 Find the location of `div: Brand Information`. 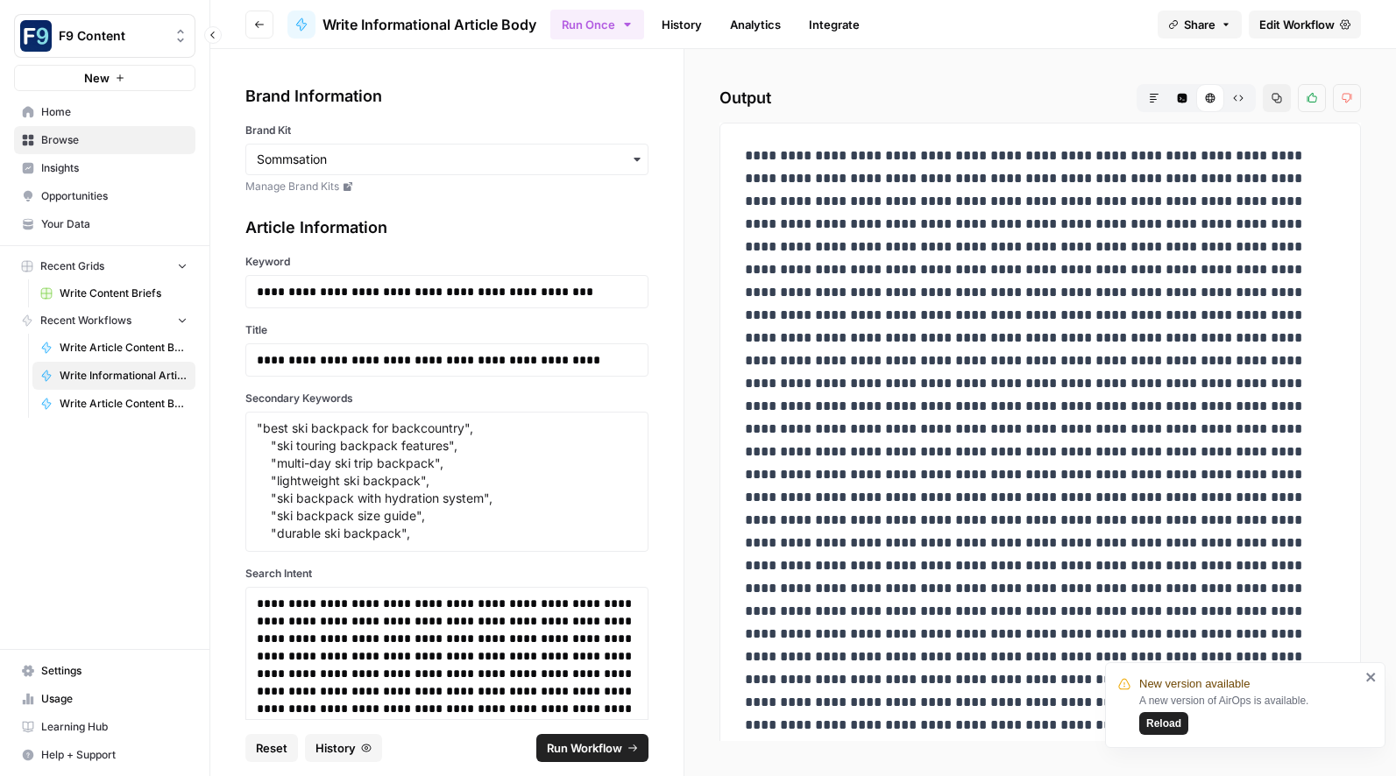

div: Brand Information is located at coordinates (447, 96).